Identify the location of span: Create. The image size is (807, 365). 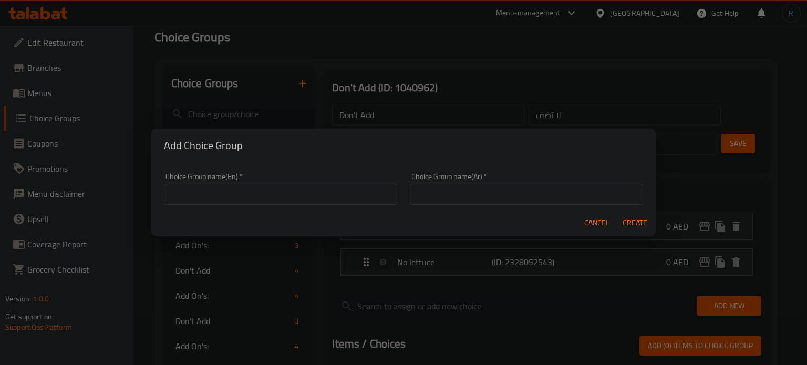
(635, 223).